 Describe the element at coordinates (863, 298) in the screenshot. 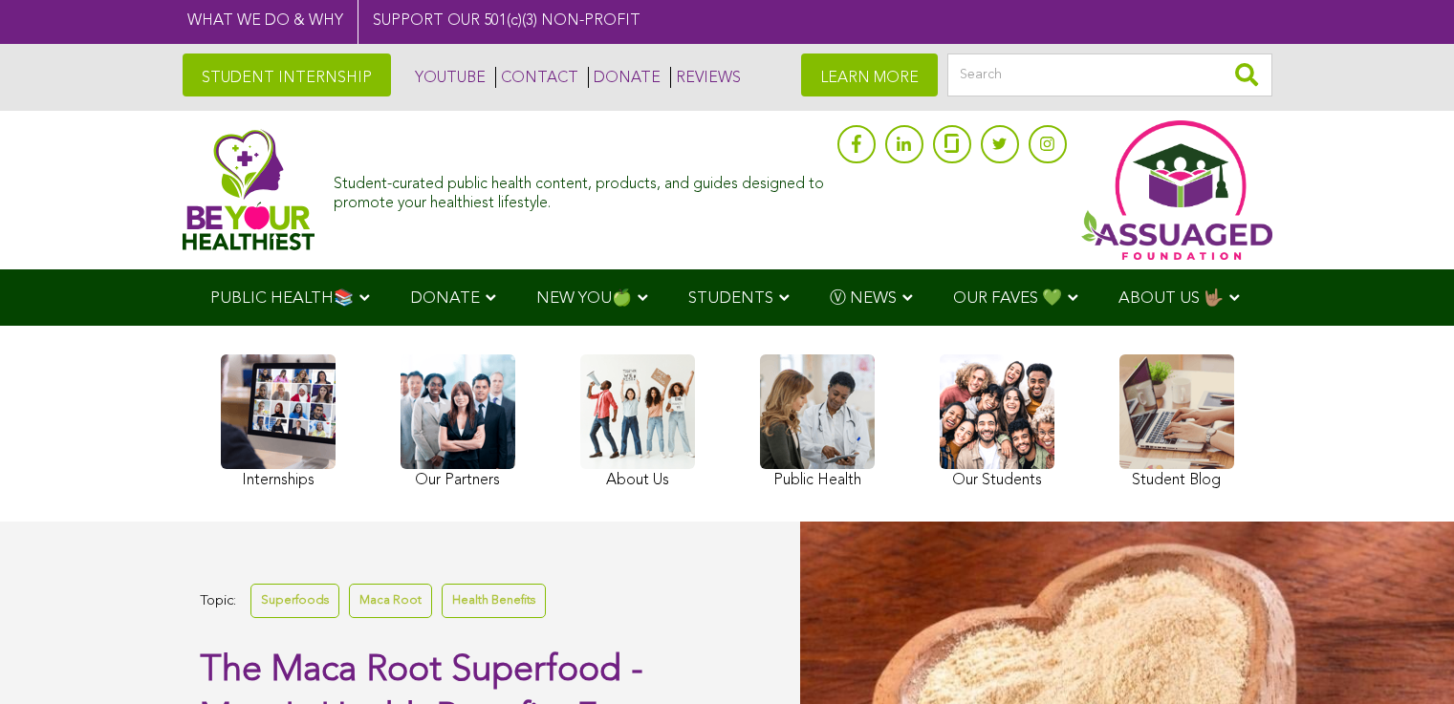

I see `span: Ⓥ NEWS` at that location.